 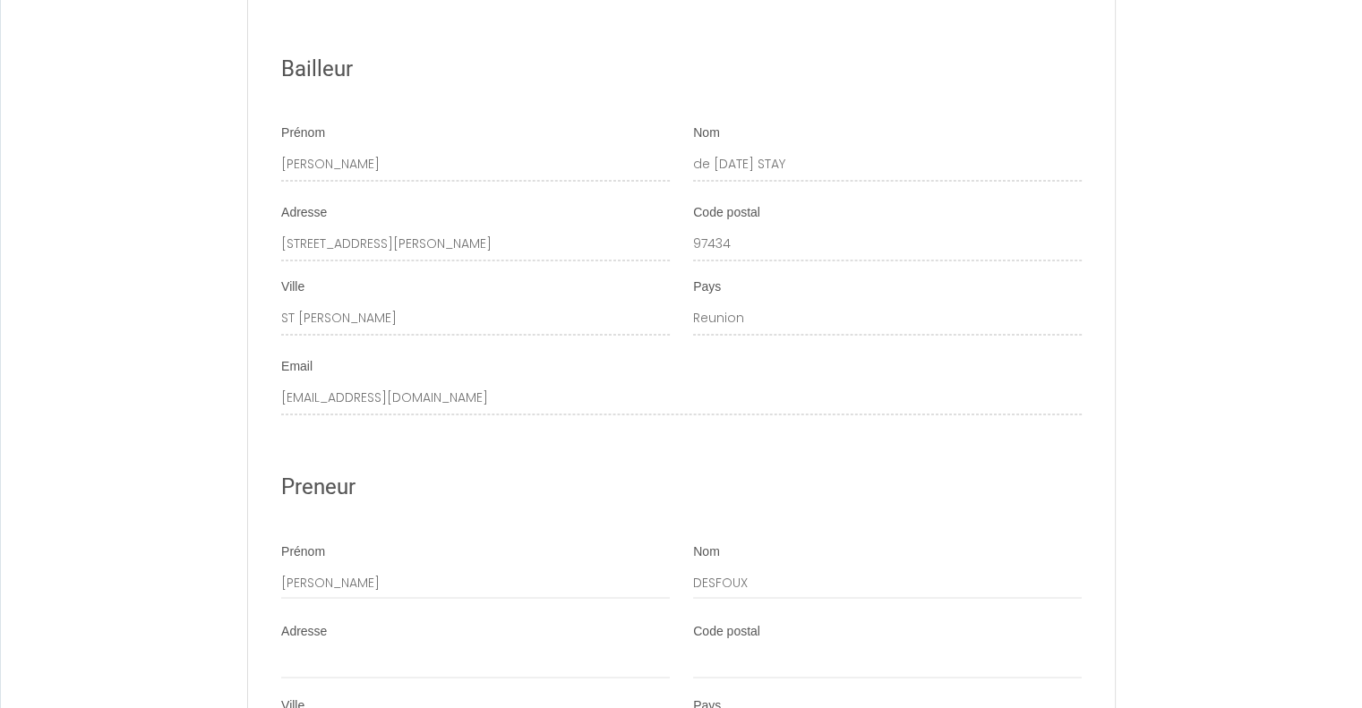 I want to click on label: Pays, so click(x=706, y=287).